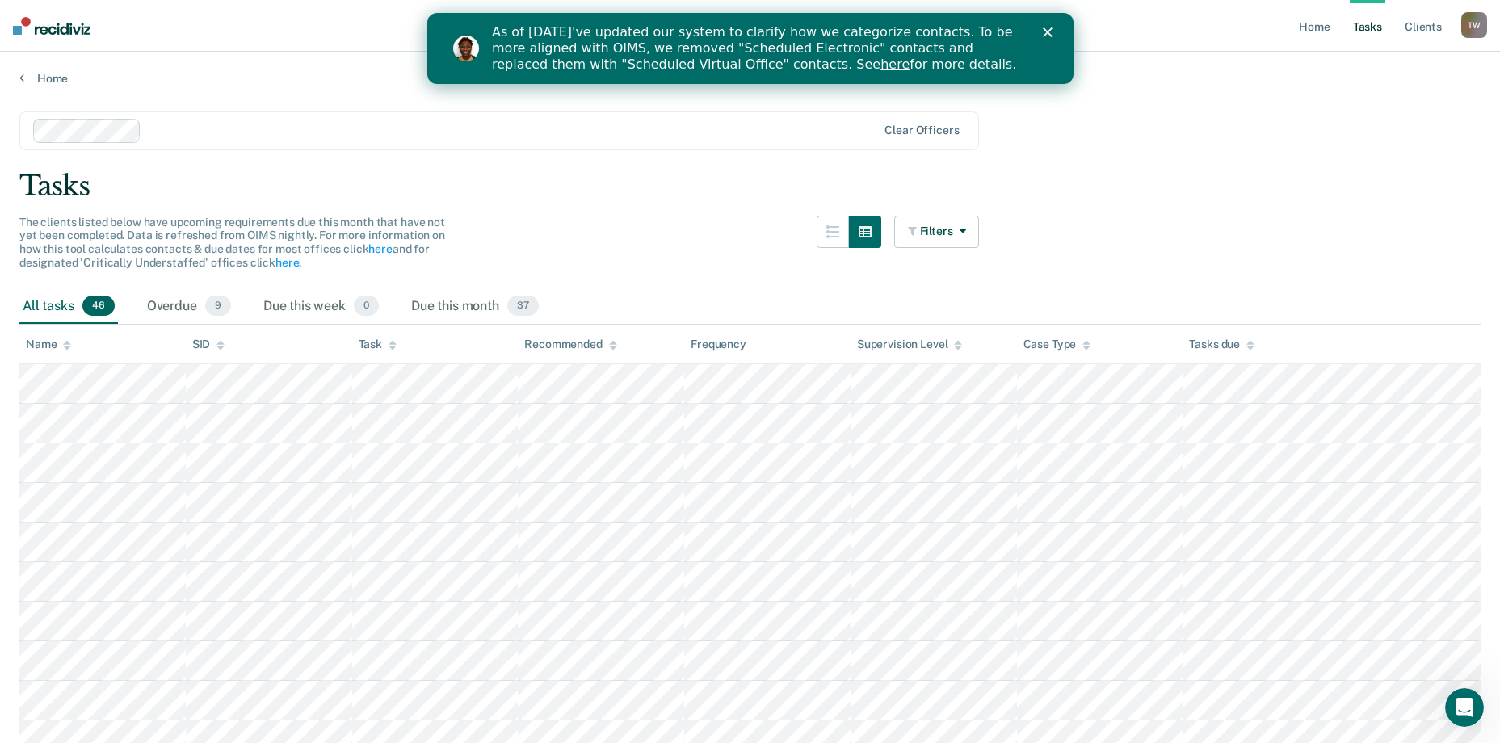  What do you see at coordinates (52, 26) in the screenshot?
I see `img: Recidiviz` at bounding box center [52, 26].